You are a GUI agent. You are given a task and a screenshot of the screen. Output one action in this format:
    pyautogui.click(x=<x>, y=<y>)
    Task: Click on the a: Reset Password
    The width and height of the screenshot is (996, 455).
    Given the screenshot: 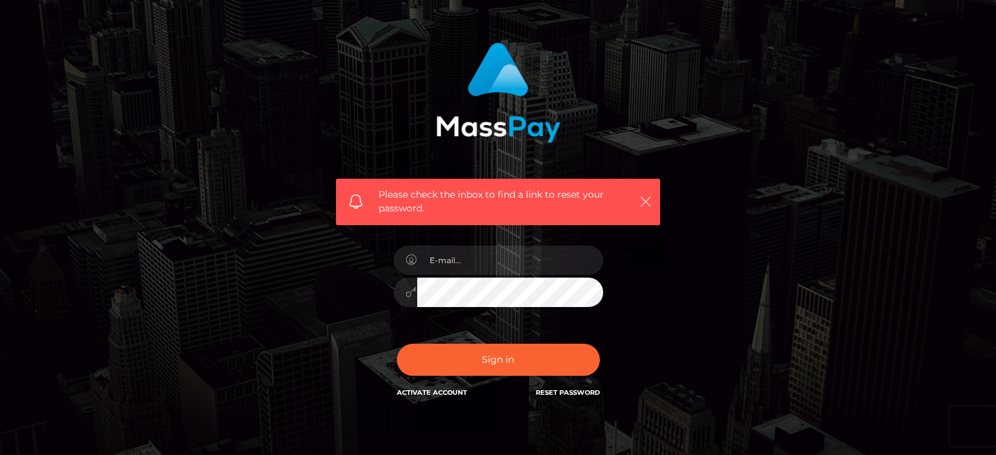 What is the action you would take?
    pyautogui.click(x=567, y=392)
    